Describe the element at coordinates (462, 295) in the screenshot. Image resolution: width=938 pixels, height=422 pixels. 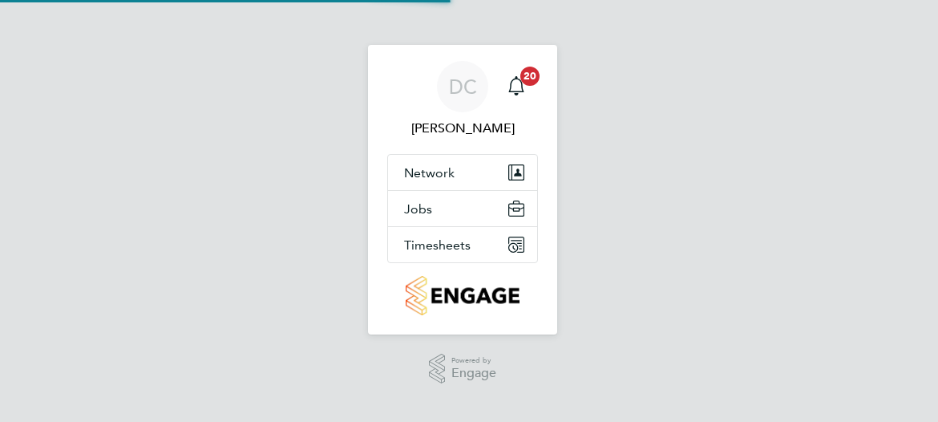
I see `a: Go to home page` at that location.